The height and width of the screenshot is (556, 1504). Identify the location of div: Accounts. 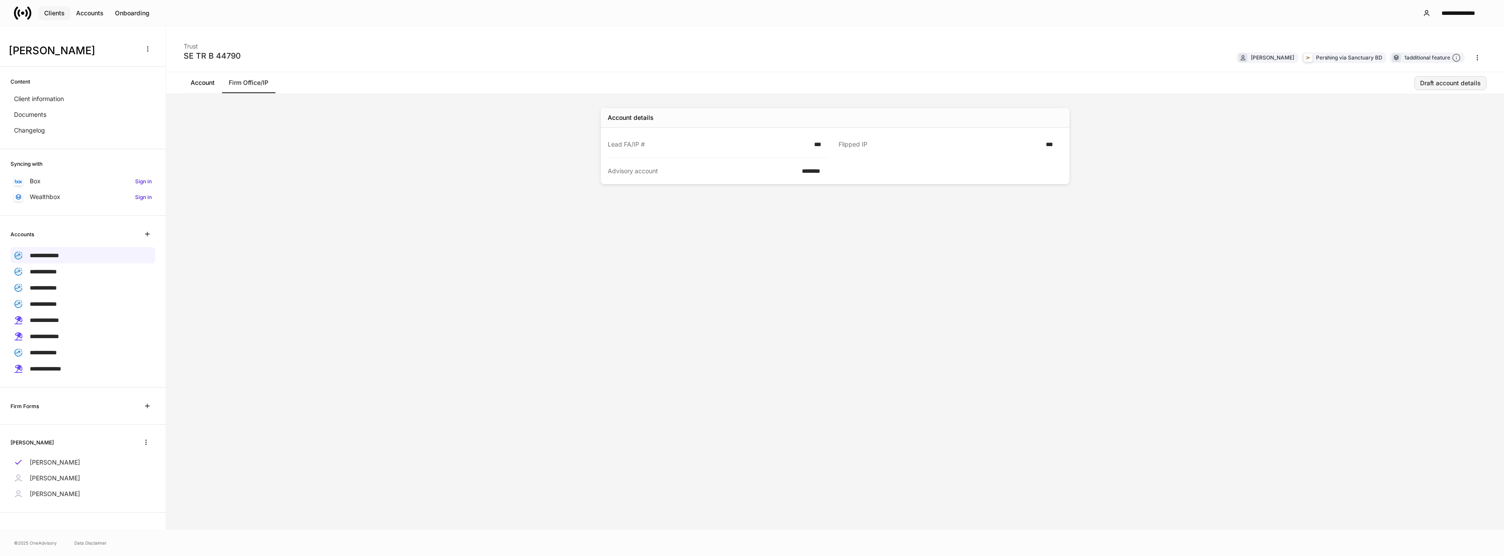
(90, 13).